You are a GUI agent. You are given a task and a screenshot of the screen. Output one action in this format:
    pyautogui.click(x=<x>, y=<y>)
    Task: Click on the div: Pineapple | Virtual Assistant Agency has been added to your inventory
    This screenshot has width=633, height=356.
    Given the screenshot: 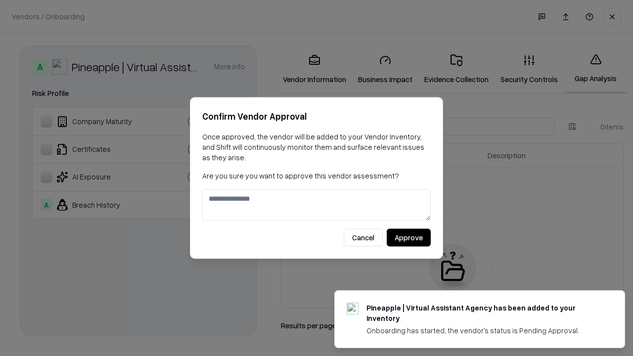 What is the action you would take?
    pyautogui.click(x=483, y=313)
    